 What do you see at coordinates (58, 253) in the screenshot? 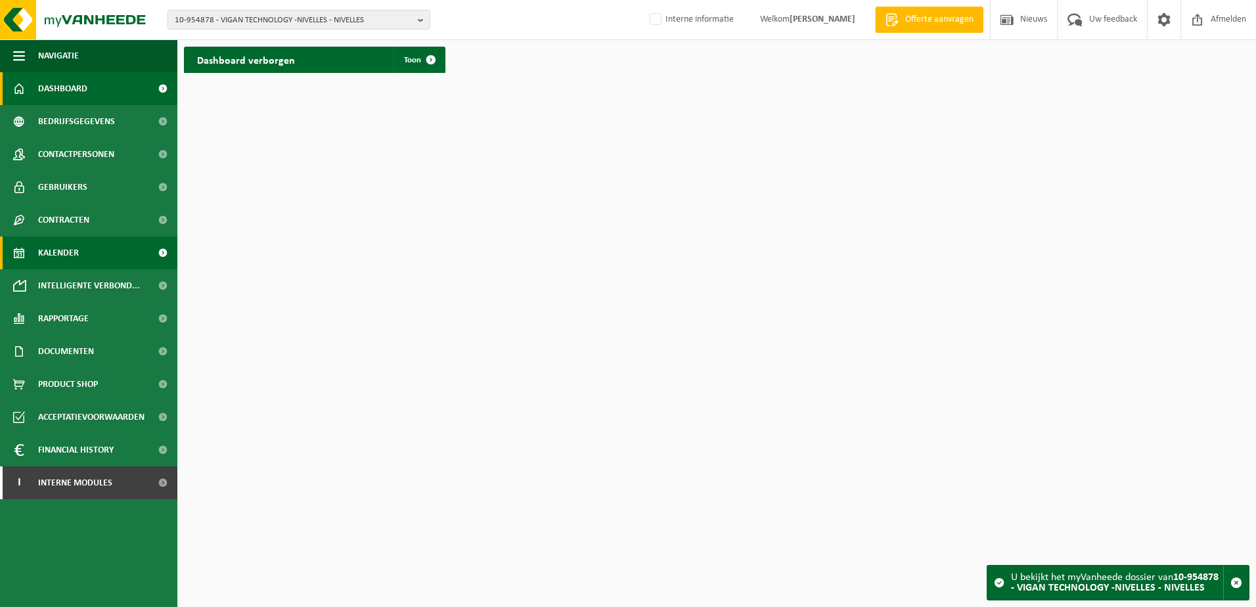
I see `span: Kalender` at bounding box center [58, 253].